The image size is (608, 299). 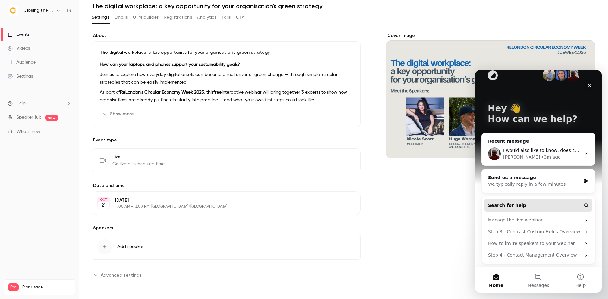 I want to click on div: Events, so click(x=18, y=35).